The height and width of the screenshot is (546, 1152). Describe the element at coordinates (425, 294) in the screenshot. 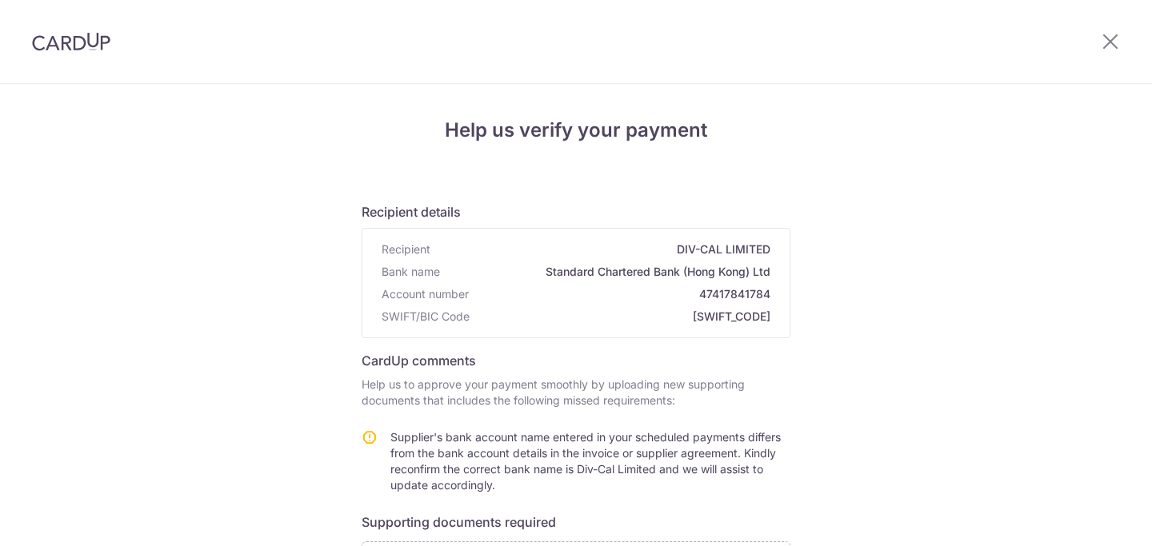

I see `span: Account number` at that location.